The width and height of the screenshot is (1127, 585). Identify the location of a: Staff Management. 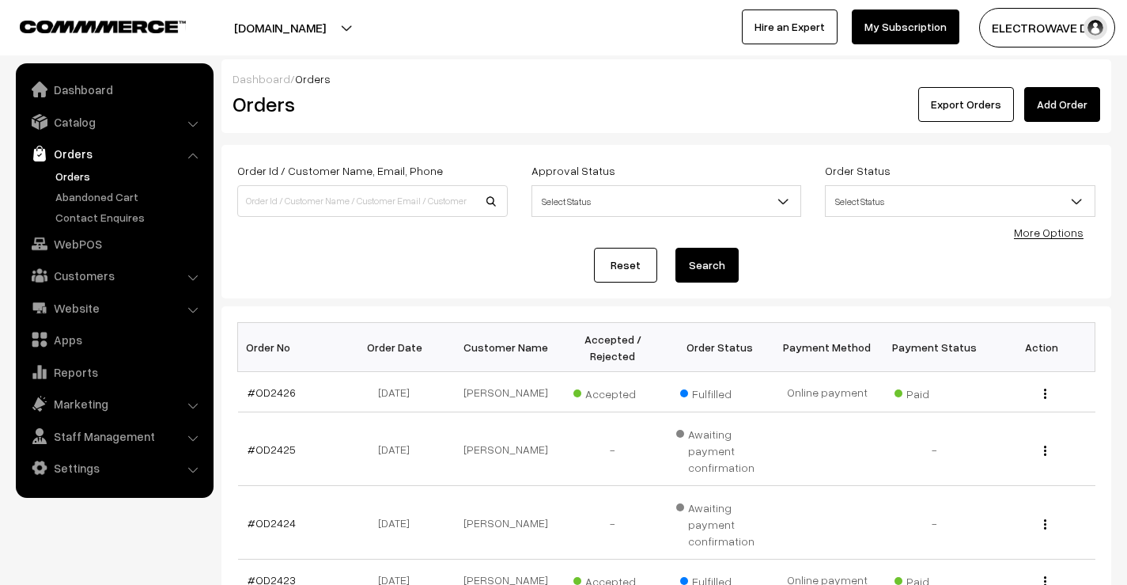
(114, 436).